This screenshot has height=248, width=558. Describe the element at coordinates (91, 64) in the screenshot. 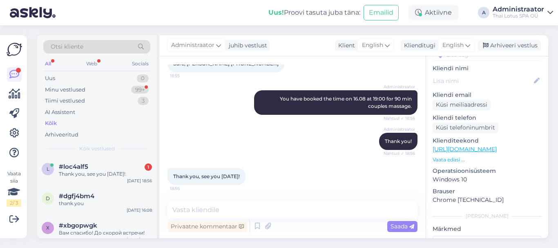

I see `div: Web` at that location.